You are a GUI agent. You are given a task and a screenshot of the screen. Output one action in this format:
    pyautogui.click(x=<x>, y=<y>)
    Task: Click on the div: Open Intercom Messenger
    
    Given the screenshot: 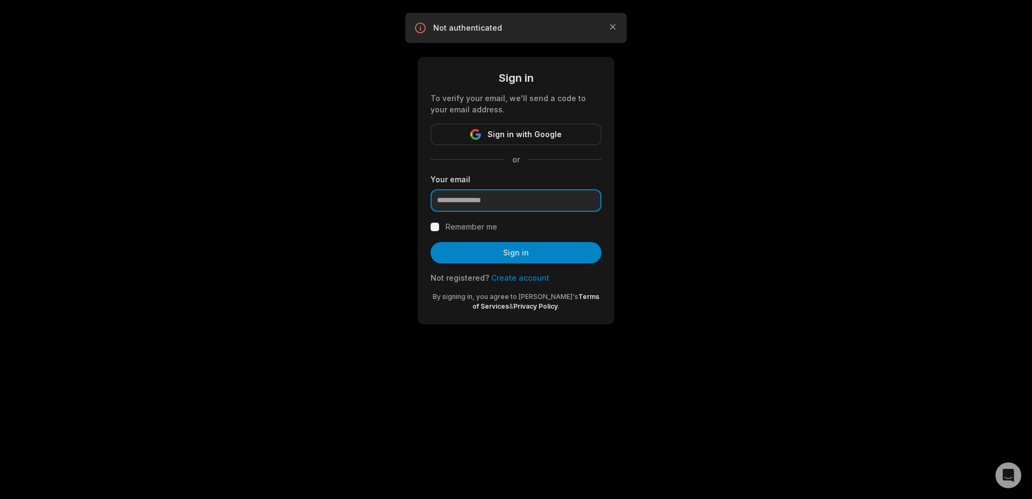 What is the action you would take?
    pyautogui.click(x=1009, y=475)
    